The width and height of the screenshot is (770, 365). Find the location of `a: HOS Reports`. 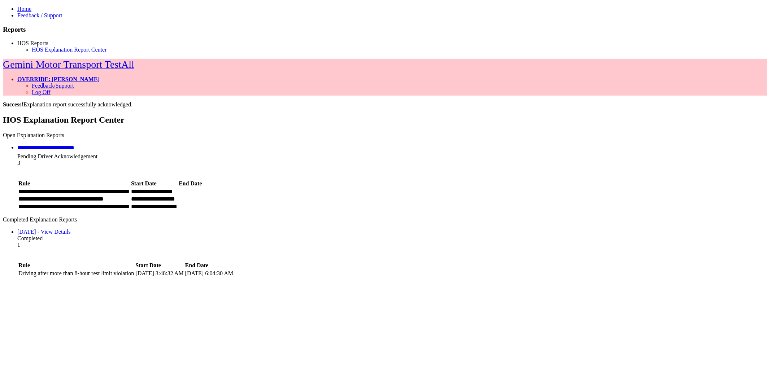

a: HOS Reports is located at coordinates (33, 43).